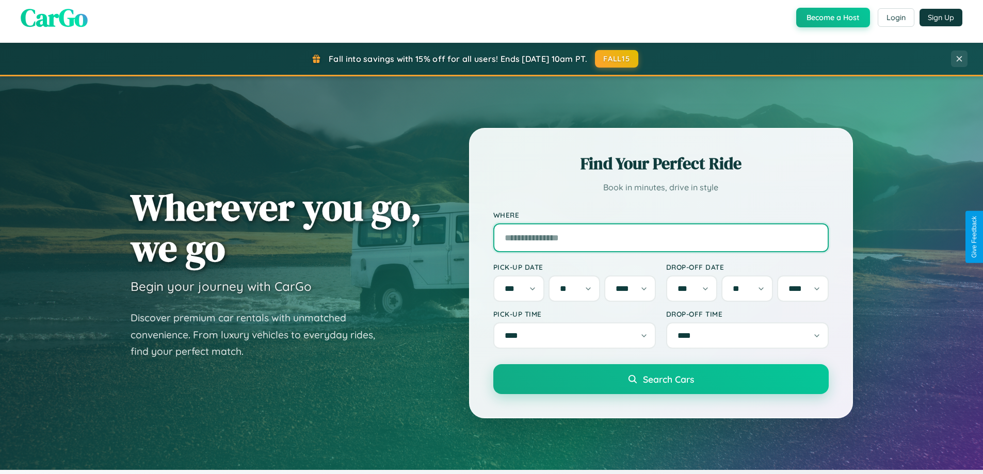  What do you see at coordinates (661, 215) in the screenshot?
I see `label: Where` at bounding box center [661, 215].